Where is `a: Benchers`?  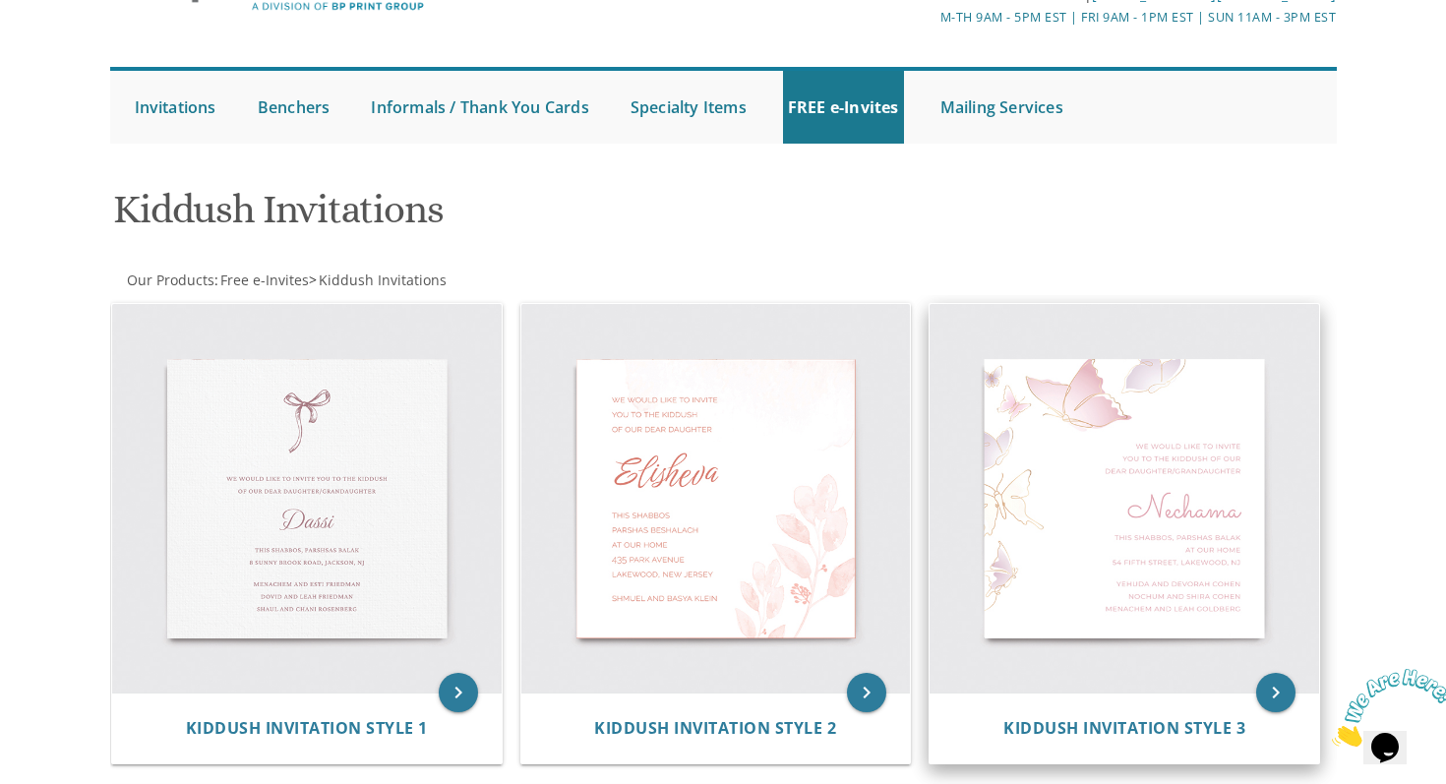
a: Benchers is located at coordinates (294, 107).